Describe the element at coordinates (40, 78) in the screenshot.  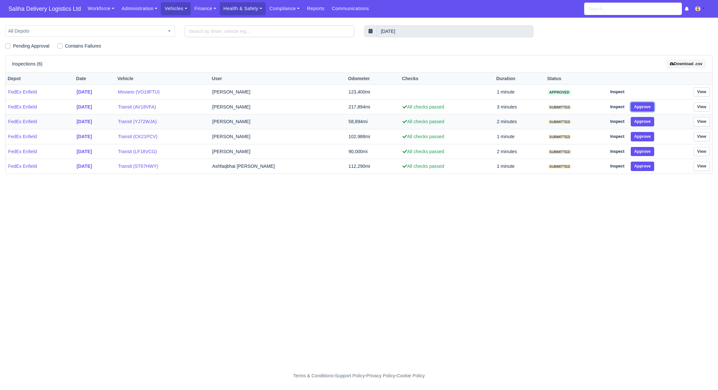
I see `th: Depot` at that location.